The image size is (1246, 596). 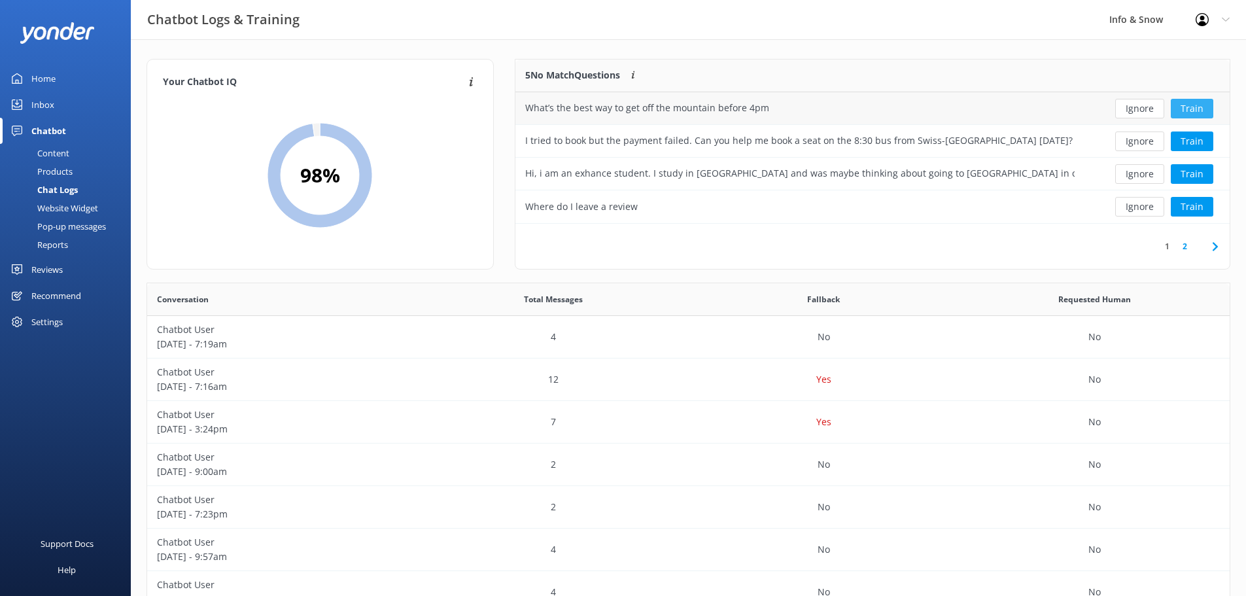 I want to click on h2: 98 %, so click(x=320, y=175).